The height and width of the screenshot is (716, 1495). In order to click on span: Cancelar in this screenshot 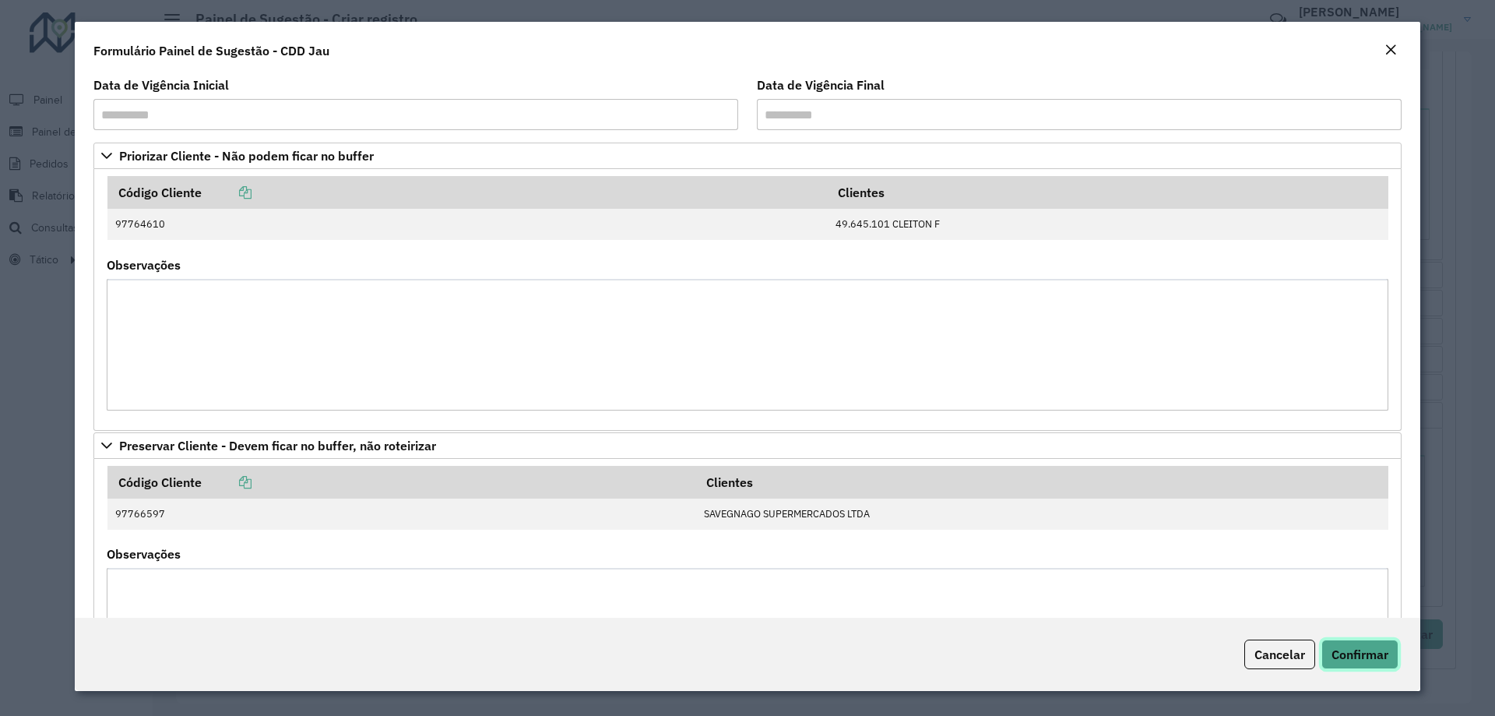, I will do `click(1280, 654)`.